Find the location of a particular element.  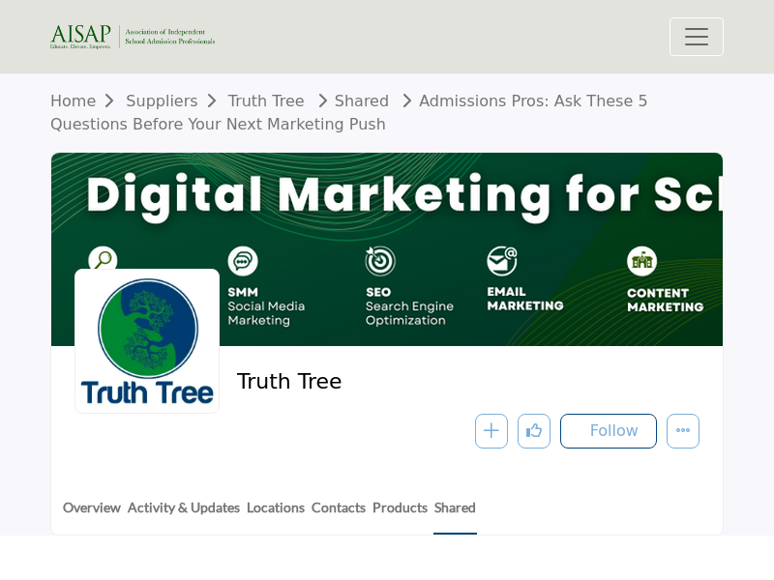

a: Suppliers is located at coordinates (176, 101).